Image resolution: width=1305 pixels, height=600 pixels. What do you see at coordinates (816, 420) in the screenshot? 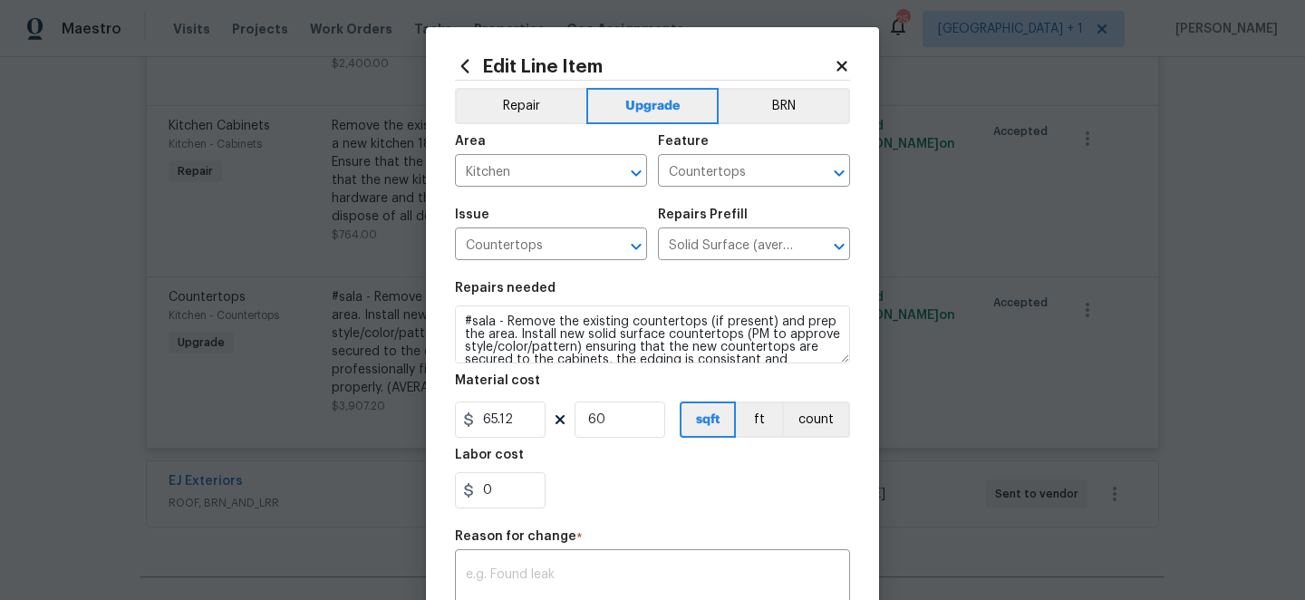
I see `button: count` at bounding box center [816, 420].